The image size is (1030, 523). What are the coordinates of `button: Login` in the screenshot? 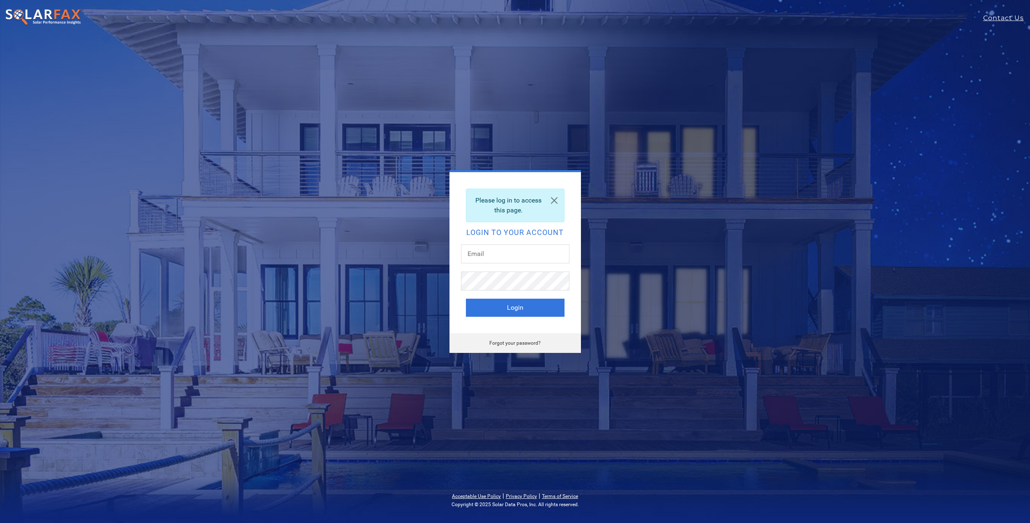 It's located at (515, 308).